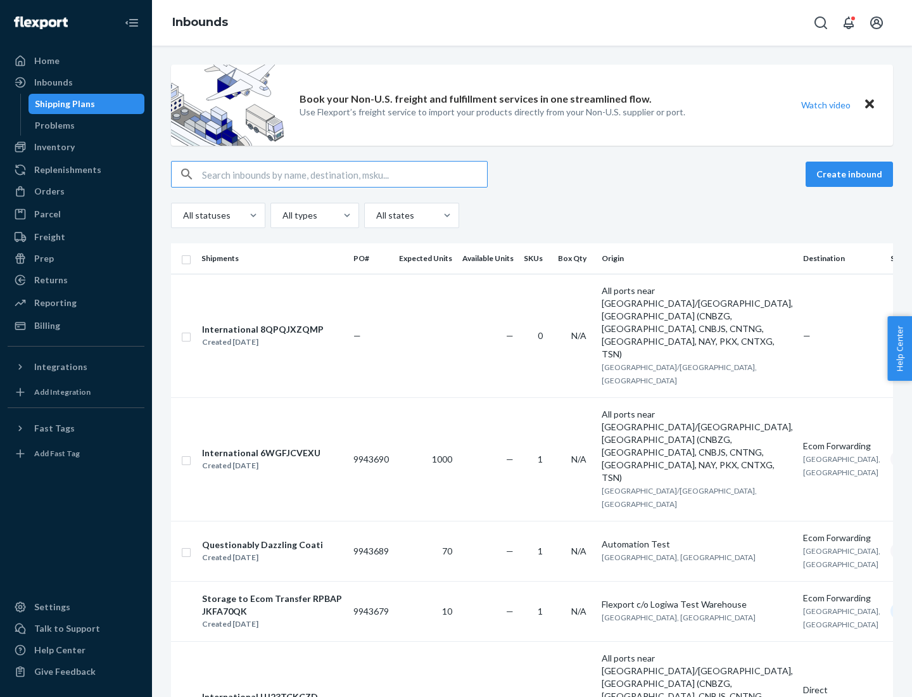  Describe the element at coordinates (371, 259) in the screenshot. I see `th: PO#` at that location.